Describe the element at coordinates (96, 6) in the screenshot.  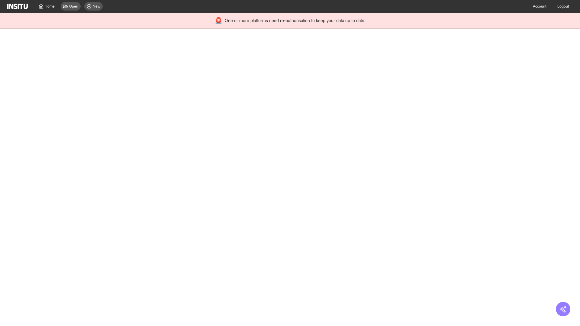
I see `span: New` at that location.